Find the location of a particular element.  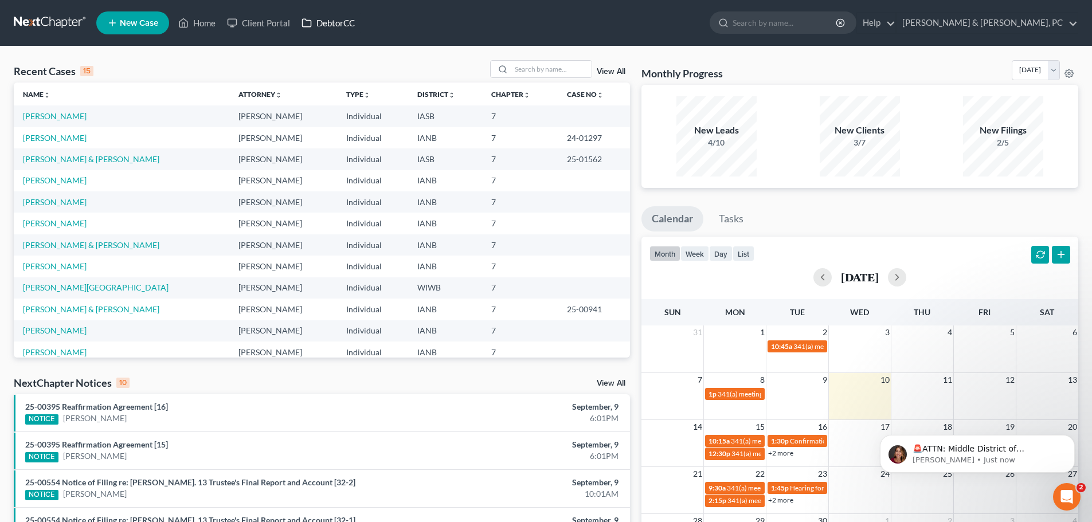

span: Thu is located at coordinates (922, 312).